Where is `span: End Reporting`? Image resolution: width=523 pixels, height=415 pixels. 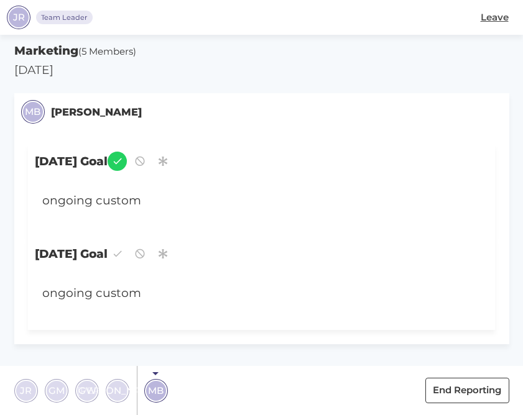
span: End Reporting is located at coordinates (467, 390).